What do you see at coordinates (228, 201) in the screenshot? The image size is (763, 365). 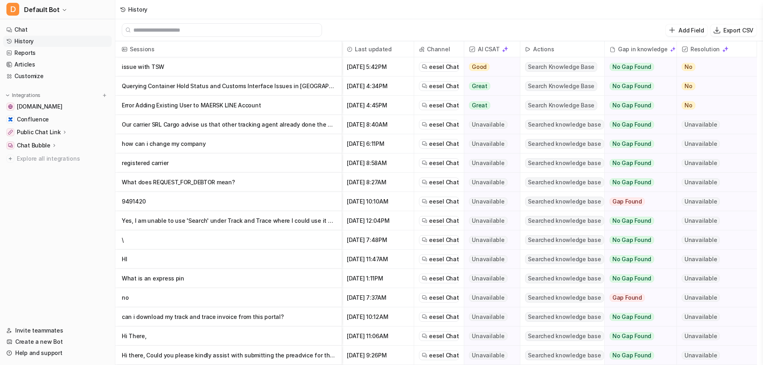 I see `p: 9491420` at bounding box center [228, 201].